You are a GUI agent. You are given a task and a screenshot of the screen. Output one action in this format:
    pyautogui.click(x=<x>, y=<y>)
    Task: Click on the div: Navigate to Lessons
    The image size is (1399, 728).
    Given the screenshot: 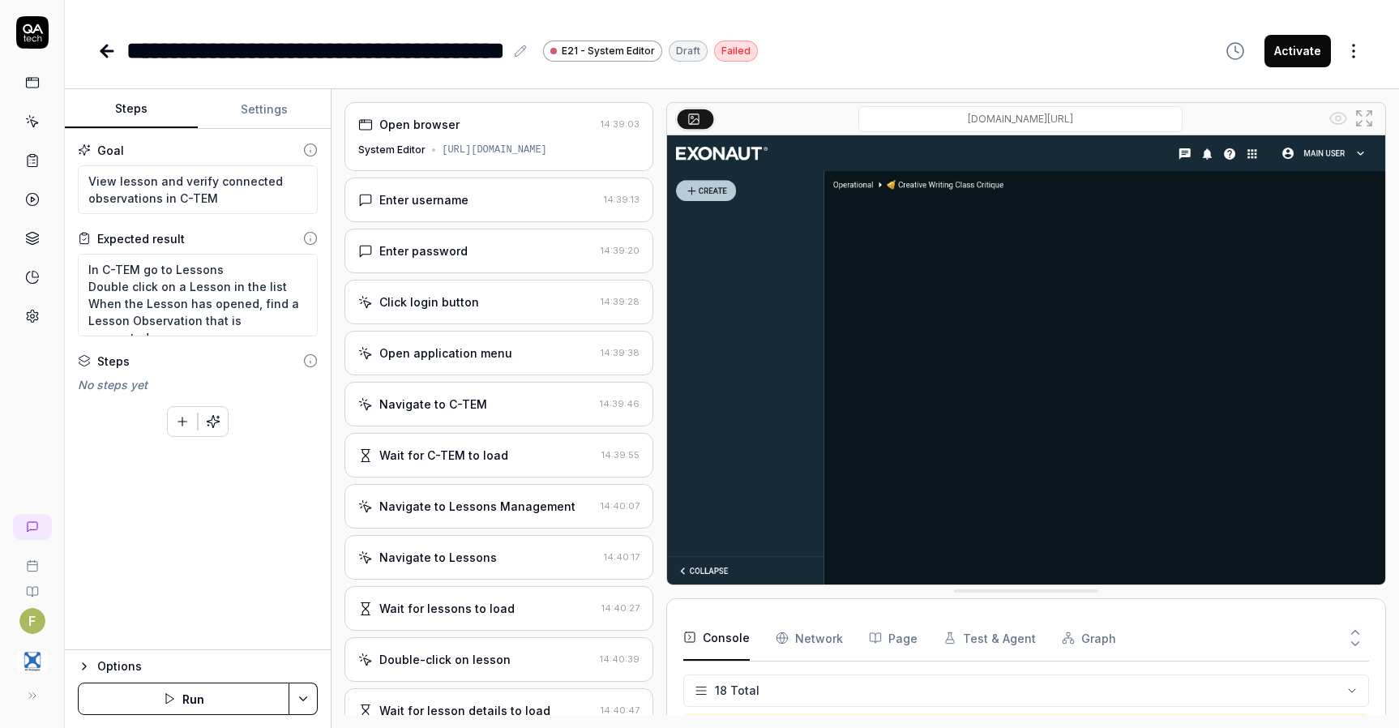 What is the action you would take?
    pyautogui.click(x=438, y=557)
    